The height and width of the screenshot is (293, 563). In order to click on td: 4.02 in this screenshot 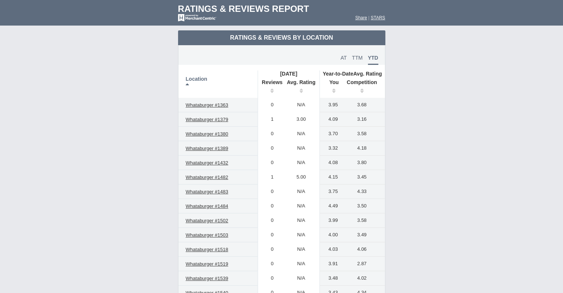, I will do `click(364, 278)`.